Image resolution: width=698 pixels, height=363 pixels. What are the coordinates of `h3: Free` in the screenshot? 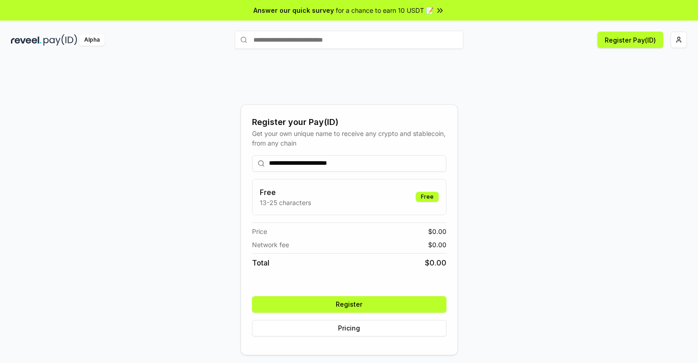 It's located at (286, 192).